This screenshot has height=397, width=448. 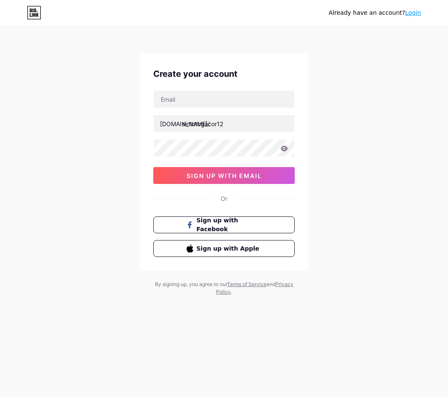 I want to click on div: Create your account, so click(x=224, y=74).